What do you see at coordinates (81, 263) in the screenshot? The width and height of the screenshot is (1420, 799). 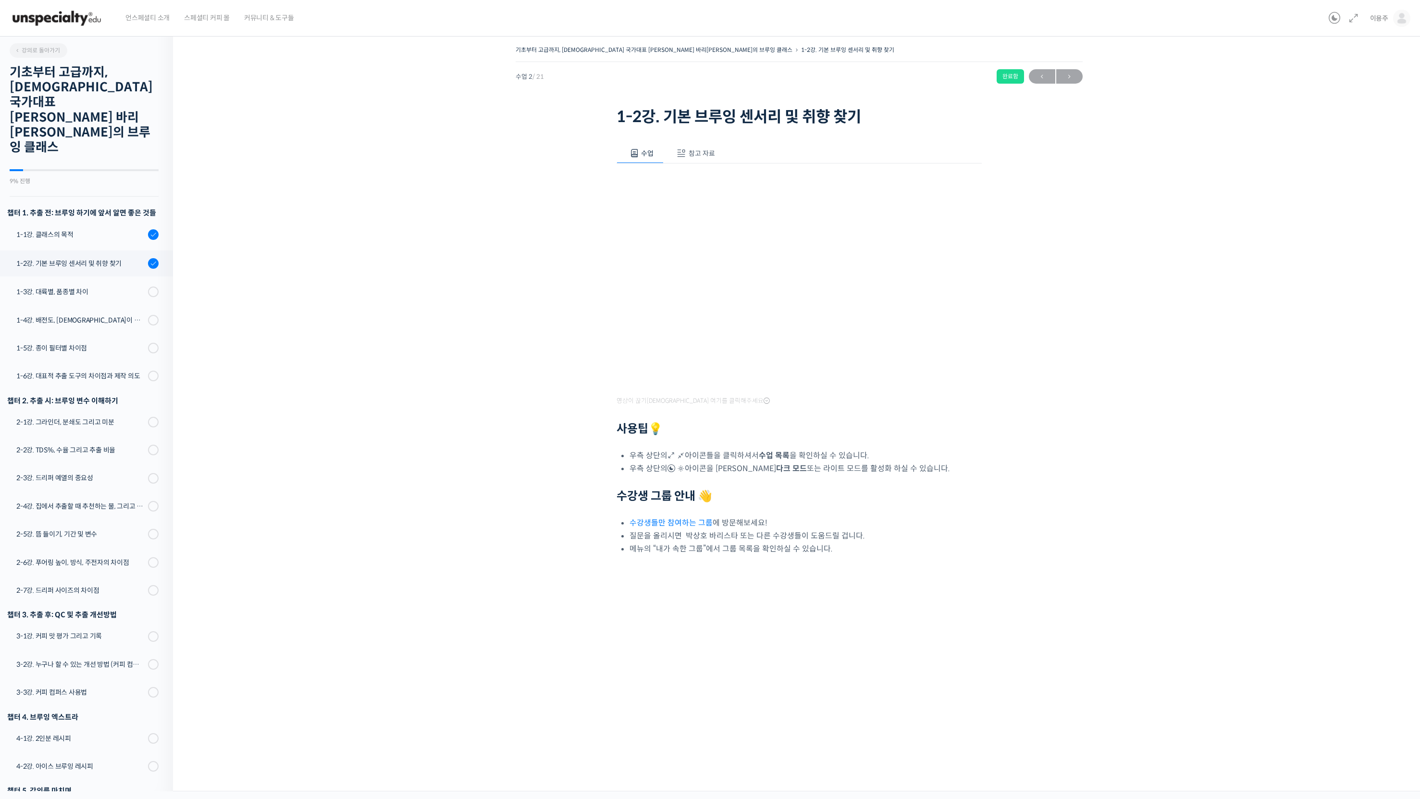 I see `div: 1-2강. 기본 브루잉 센서리 및 취향 찾기` at bounding box center [81, 263].